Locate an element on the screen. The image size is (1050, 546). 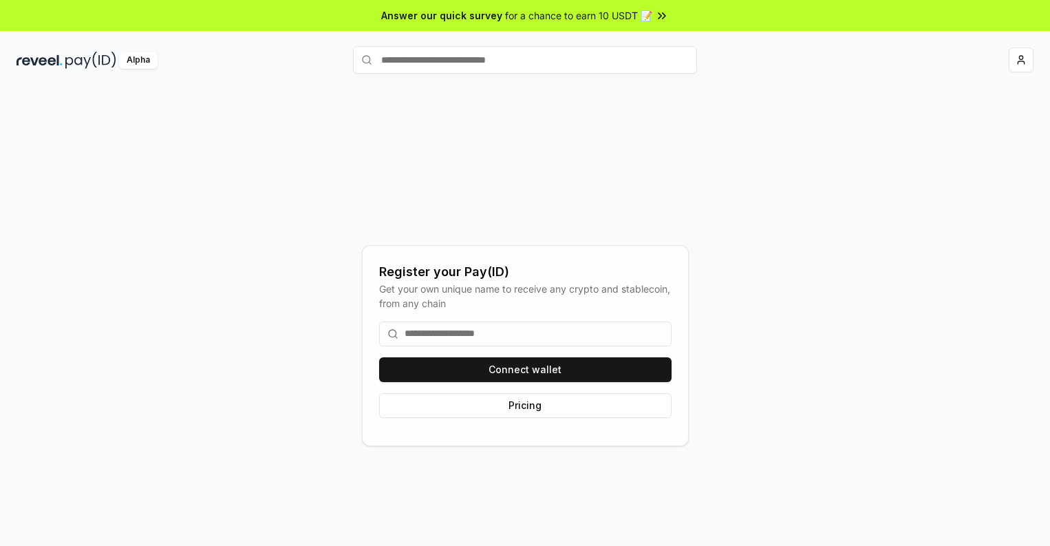
button: Pricing is located at coordinates (525, 405).